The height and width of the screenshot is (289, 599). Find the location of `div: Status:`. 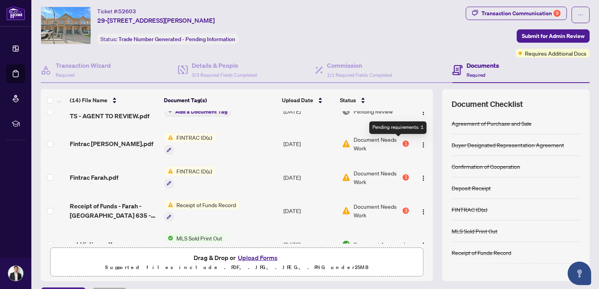

div: Status: is located at coordinates (168, 39).